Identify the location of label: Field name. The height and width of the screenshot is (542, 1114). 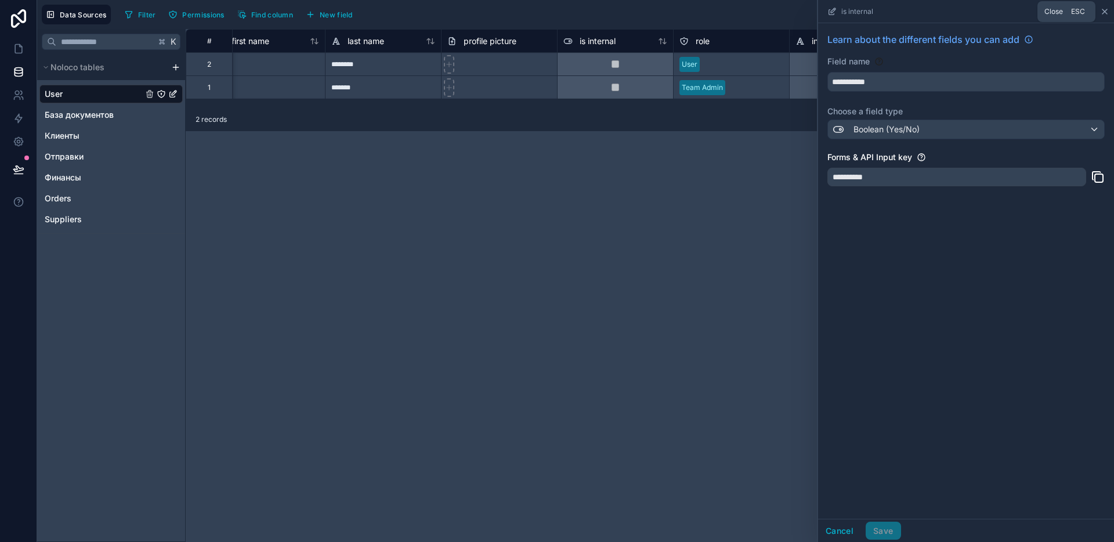
(849, 62).